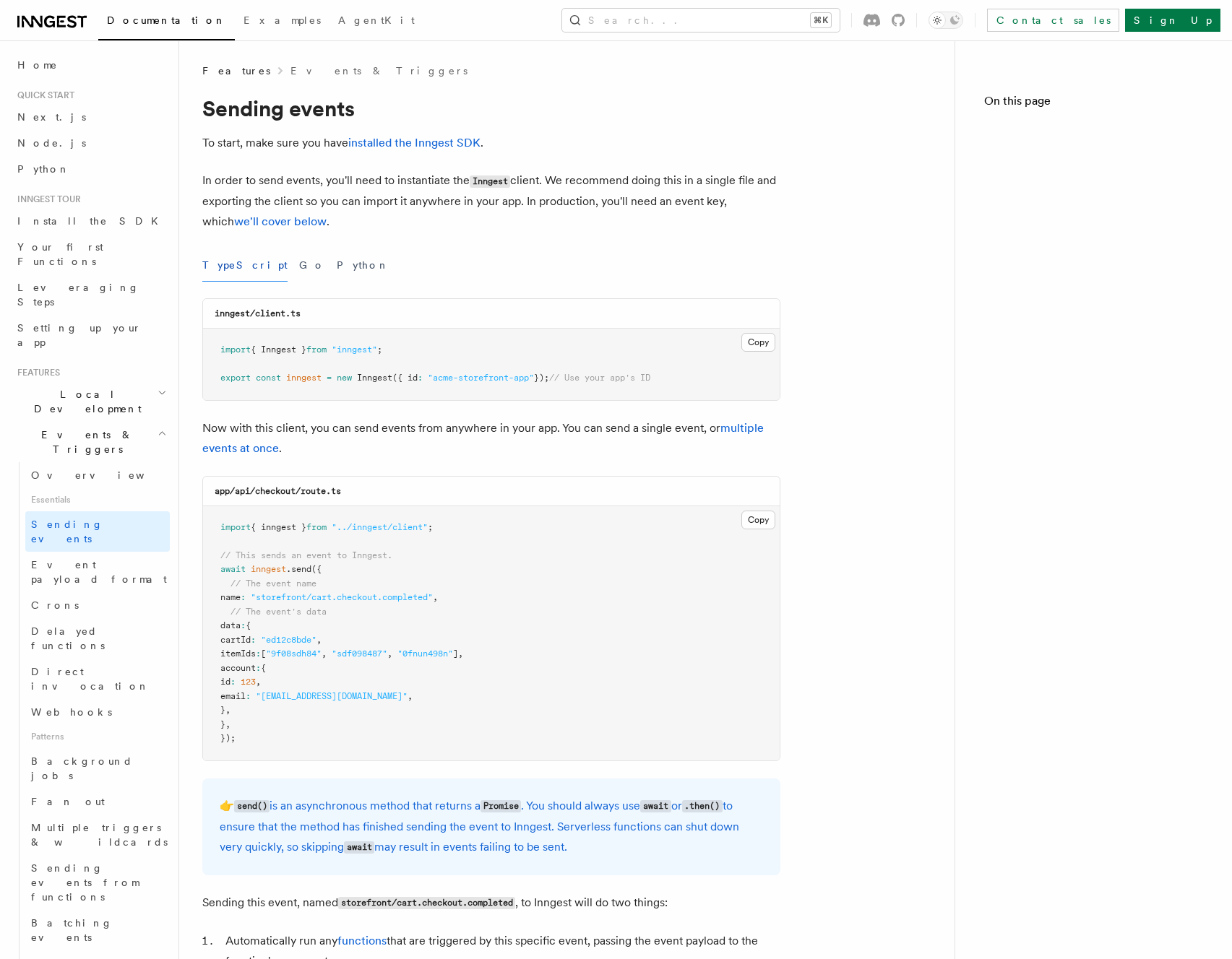 This screenshot has width=1232, height=959. I want to click on span: "sdf098487", so click(359, 653).